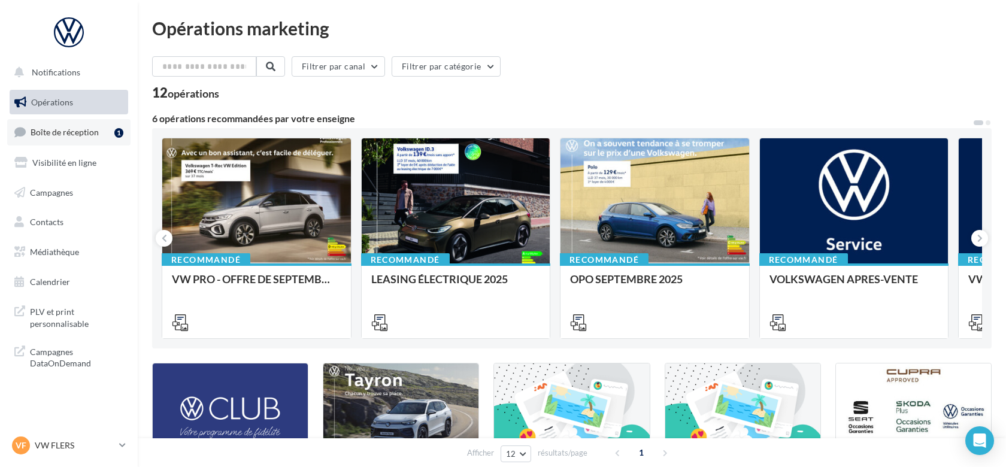 Image resolution: width=1006 pixels, height=467 pixels. I want to click on a: Visibilité en ligne, so click(69, 163).